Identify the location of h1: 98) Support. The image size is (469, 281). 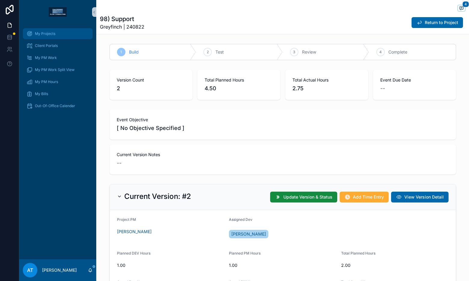
(122, 19).